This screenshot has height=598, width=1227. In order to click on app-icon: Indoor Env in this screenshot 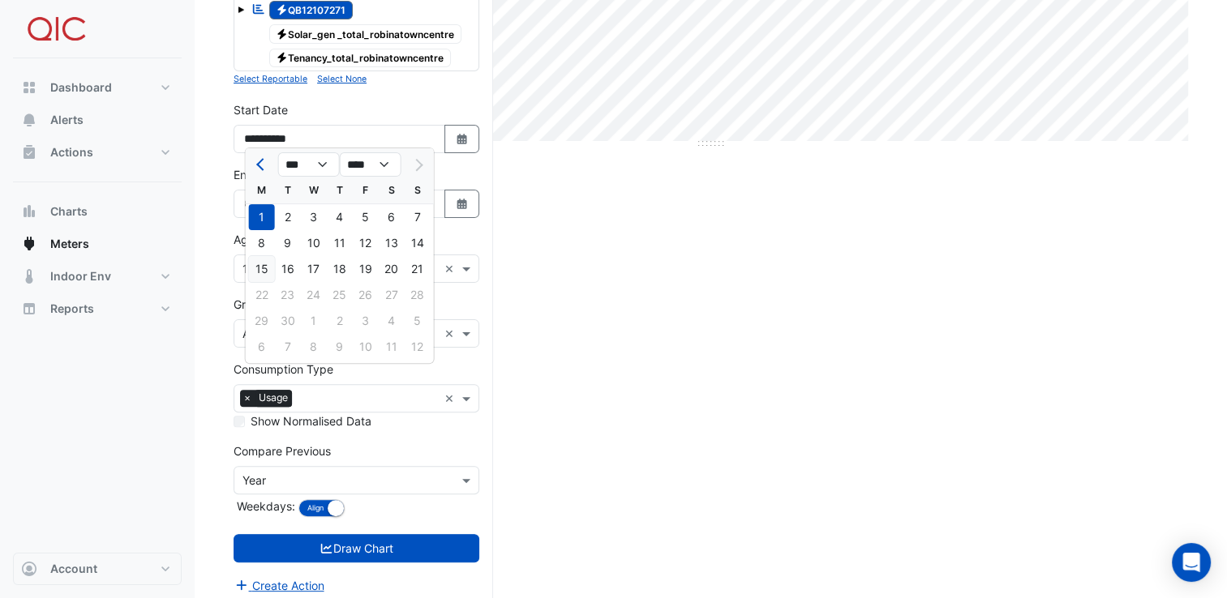, I will do `click(29, 276)`.